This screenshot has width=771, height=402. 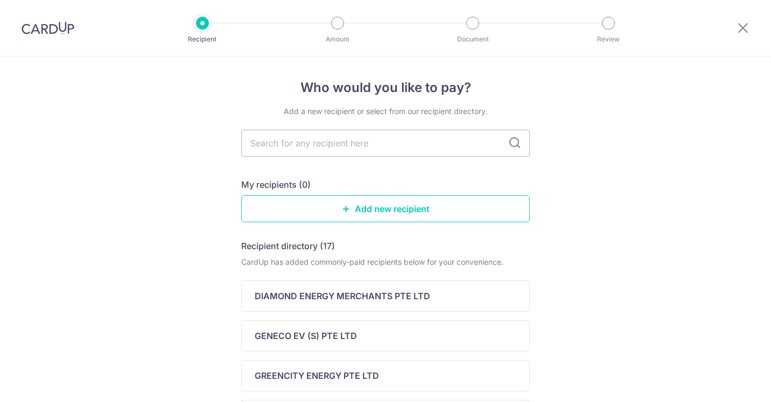 What do you see at coordinates (48, 28) in the screenshot?
I see `img: CardUp` at bounding box center [48, 28].